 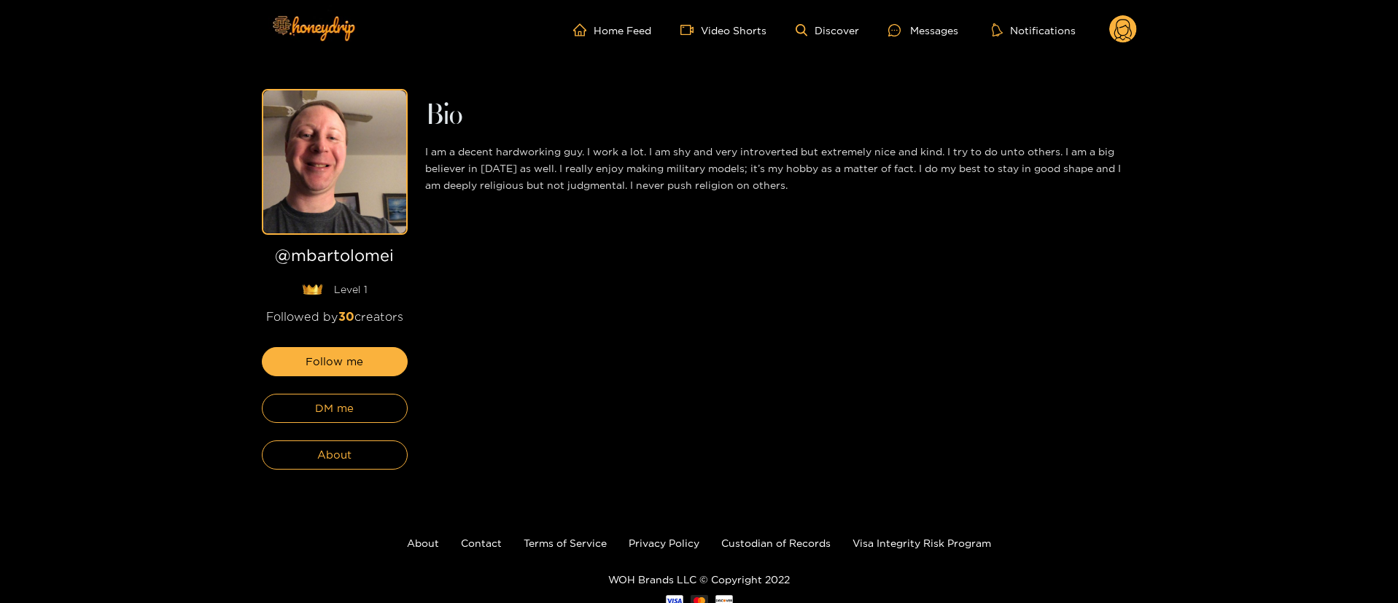 I want to click on span: video-camera, so click(x=691, y=30).